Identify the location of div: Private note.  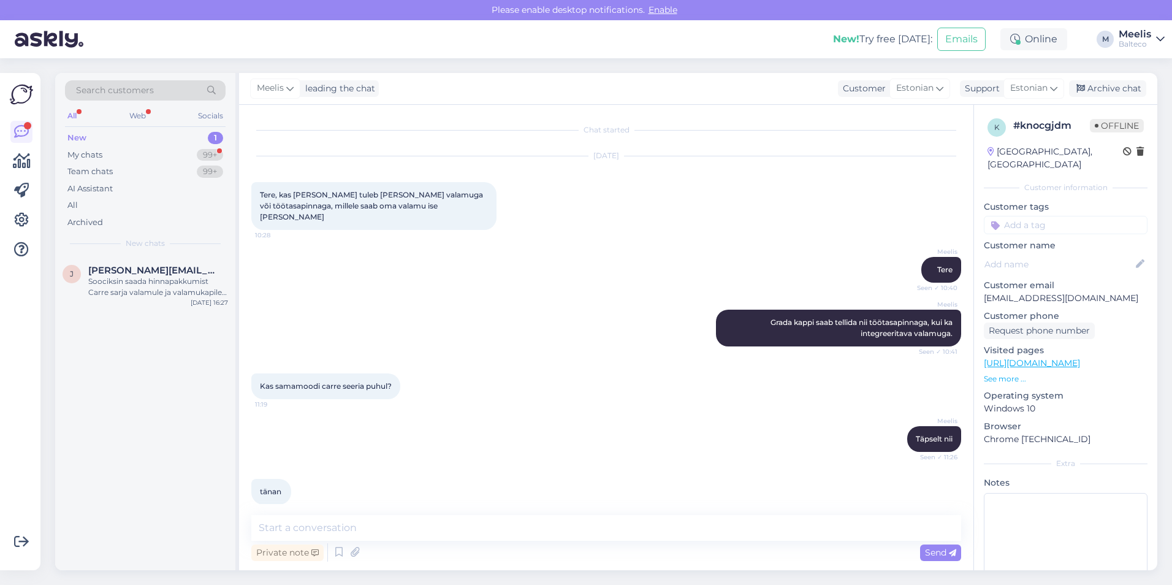
(287, 552).